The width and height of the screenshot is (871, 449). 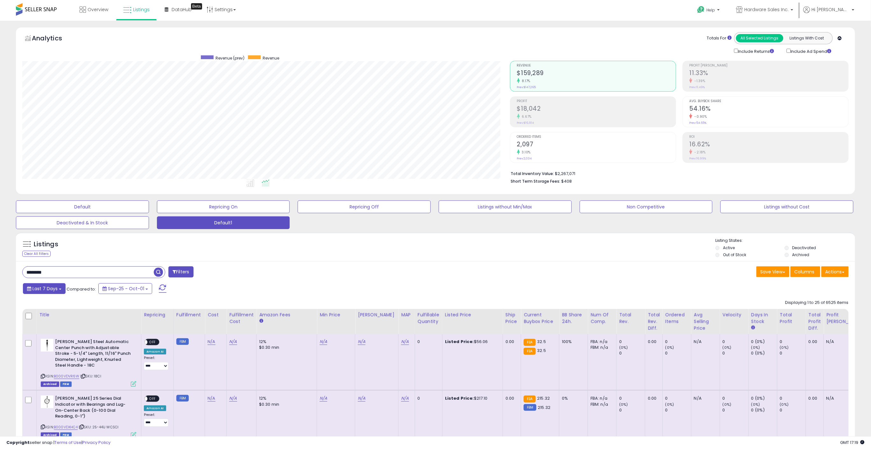 What do you see at coordinates (98, 427) in the screenshot?
I see `span: | SKU: 25-441J WCSCI` at bounding box center [98, 427].